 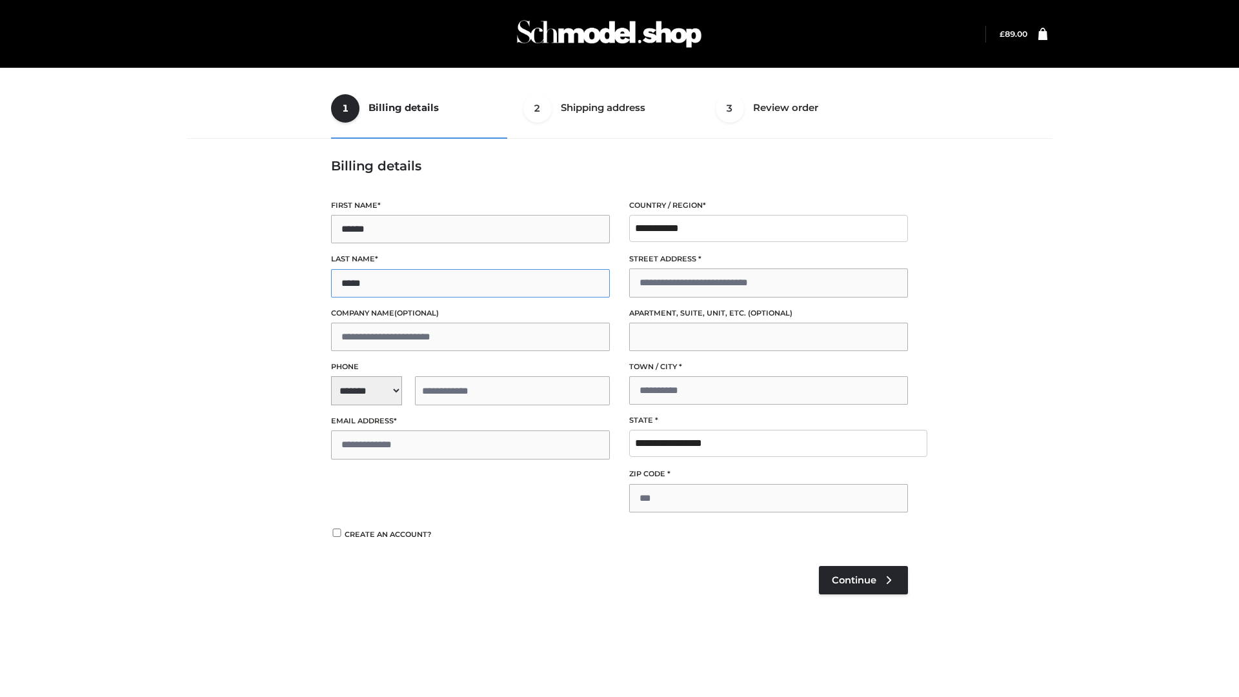 What do you see at coordinates (470, 421) in the screenshot?
I see `label: Email address` at bounding box center [470, 421].